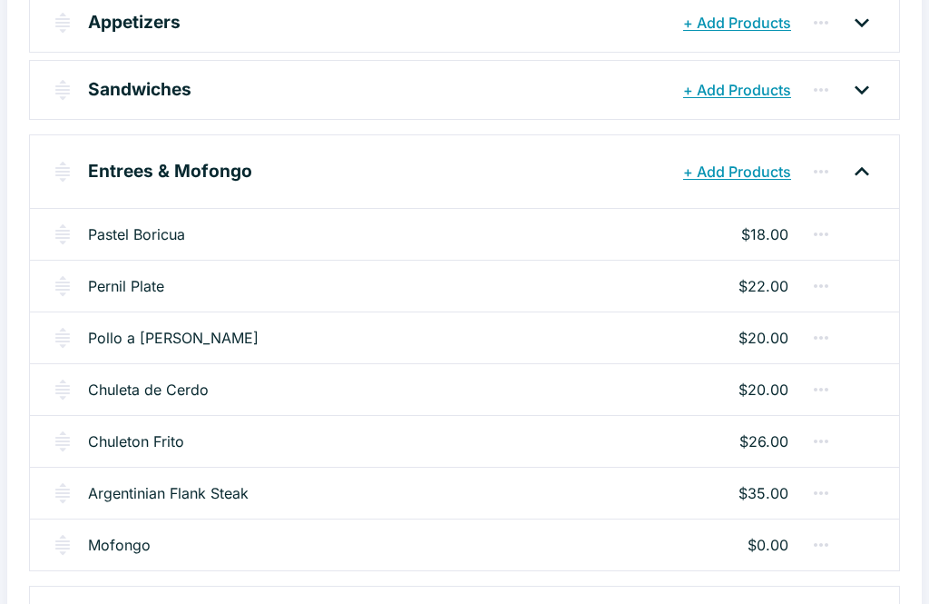 This screenshot has width=929, height=604. What do you see at coordinates (764, 442) in the screenshot?
I see `p: $26.00` at bounding box center [764, 442].